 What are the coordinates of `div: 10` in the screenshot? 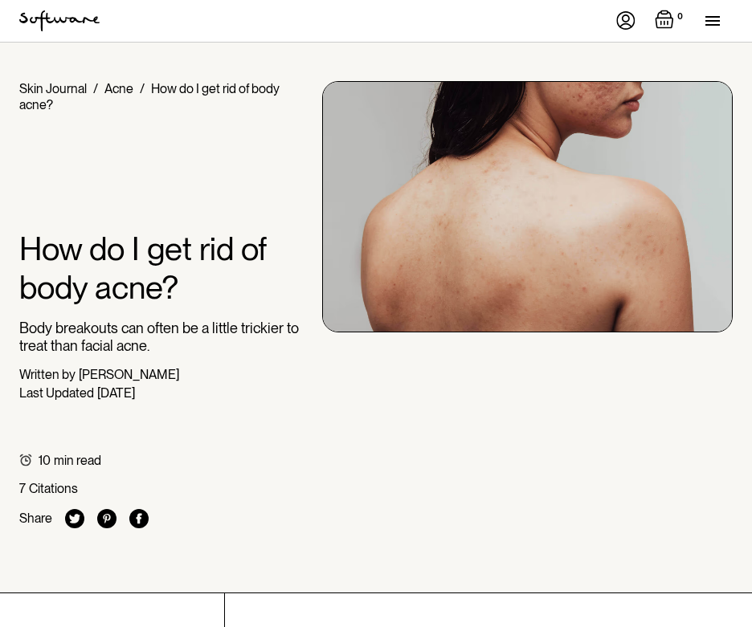 It's located at (44, 460).